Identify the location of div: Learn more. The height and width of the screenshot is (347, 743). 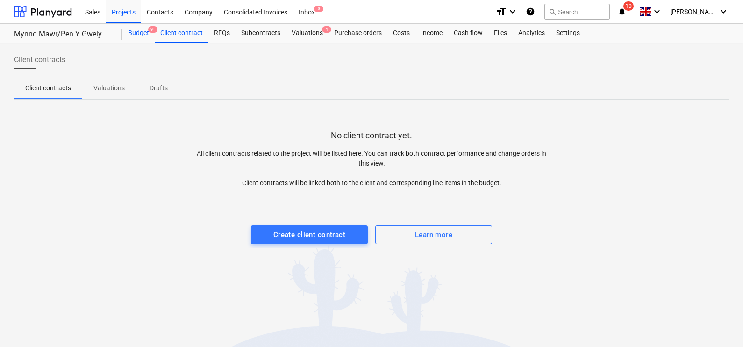
(434, 235).